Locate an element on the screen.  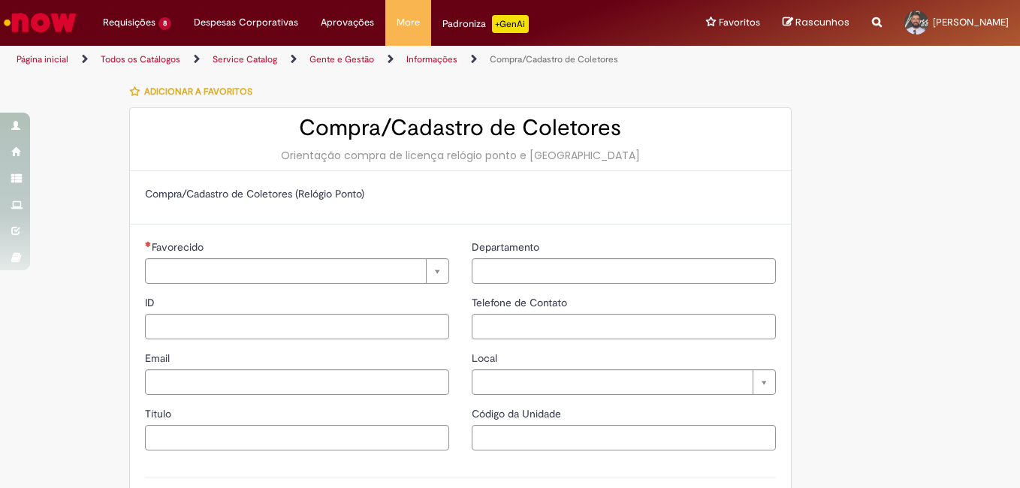
span: Email is located at coordinates (158, 358).